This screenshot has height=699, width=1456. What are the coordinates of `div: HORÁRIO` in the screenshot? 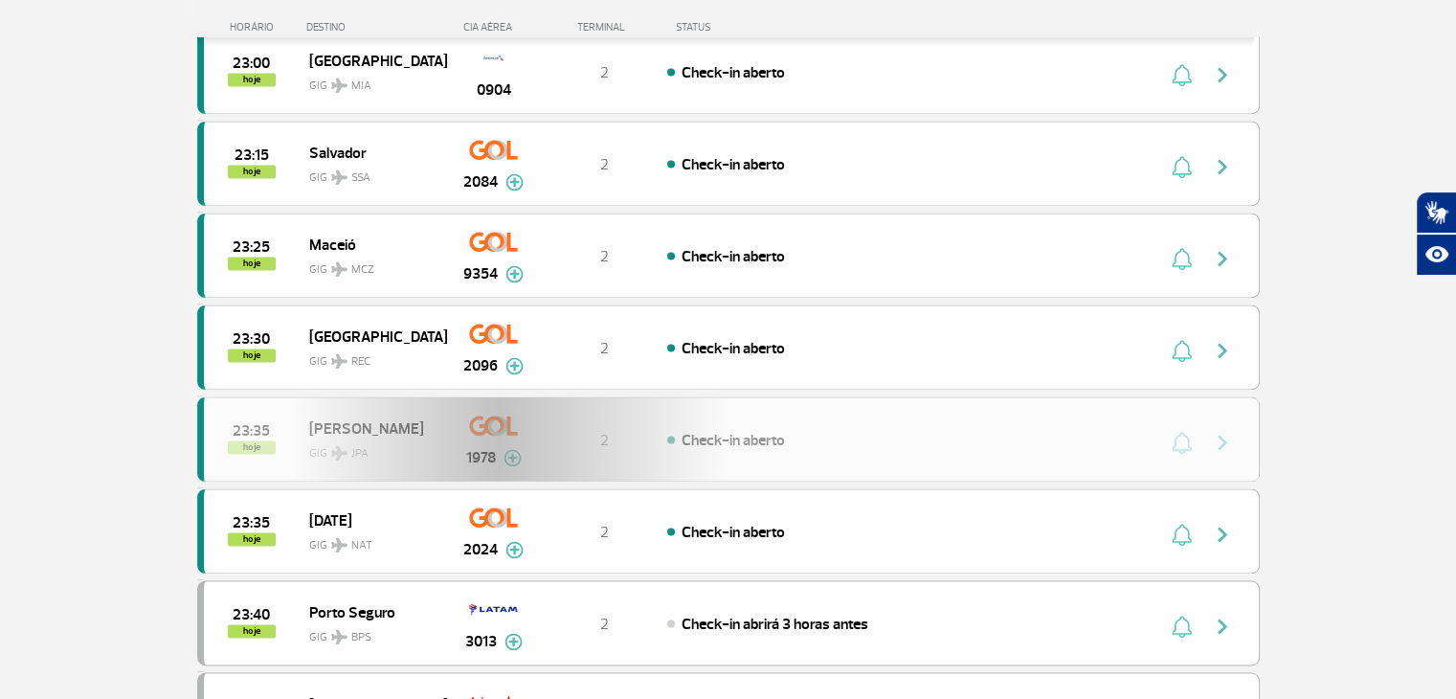 It's located at (255, 27).